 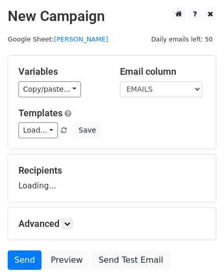 What do you see at coordinates (25, 260) in the screenshot?
I see `a: Send` at bounding box center [25, 260].